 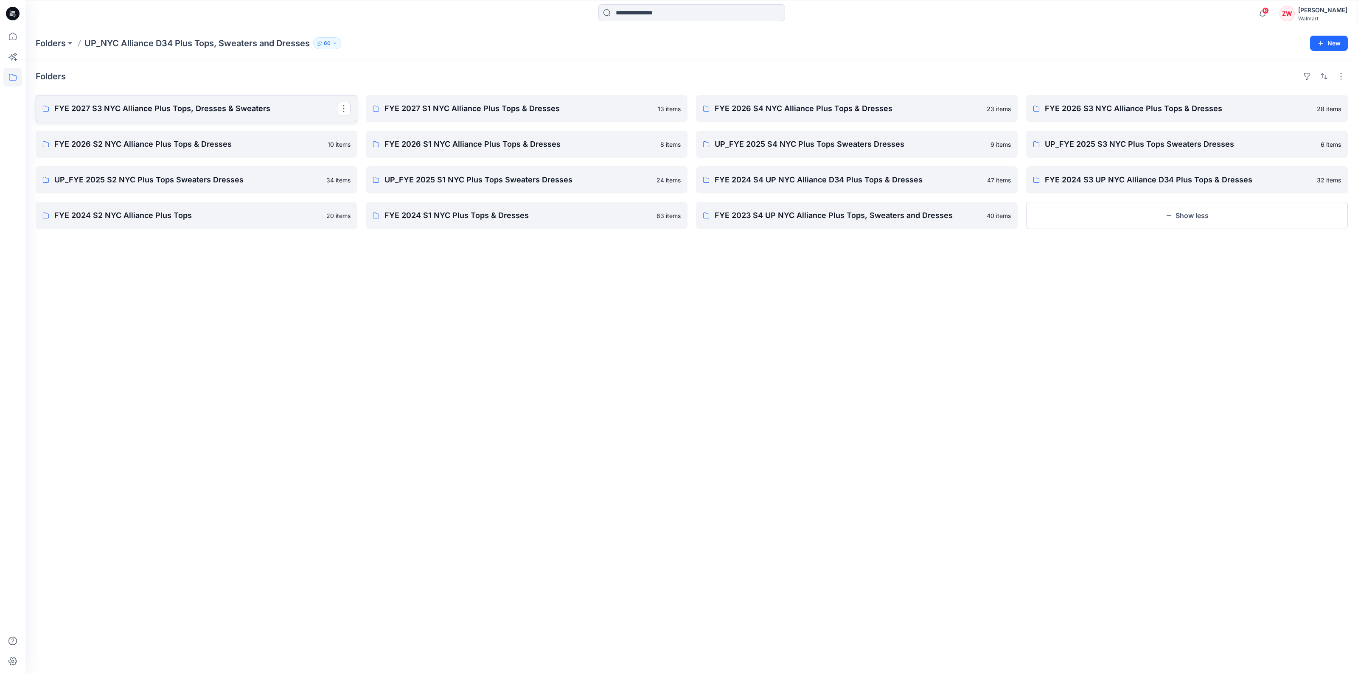 What do you see at coordinates (197, 216) in the screenshot?
I see `a: FYE 2024 S2 NYC Alliance Plus Tops20 items` at bounding box center [197, 216].